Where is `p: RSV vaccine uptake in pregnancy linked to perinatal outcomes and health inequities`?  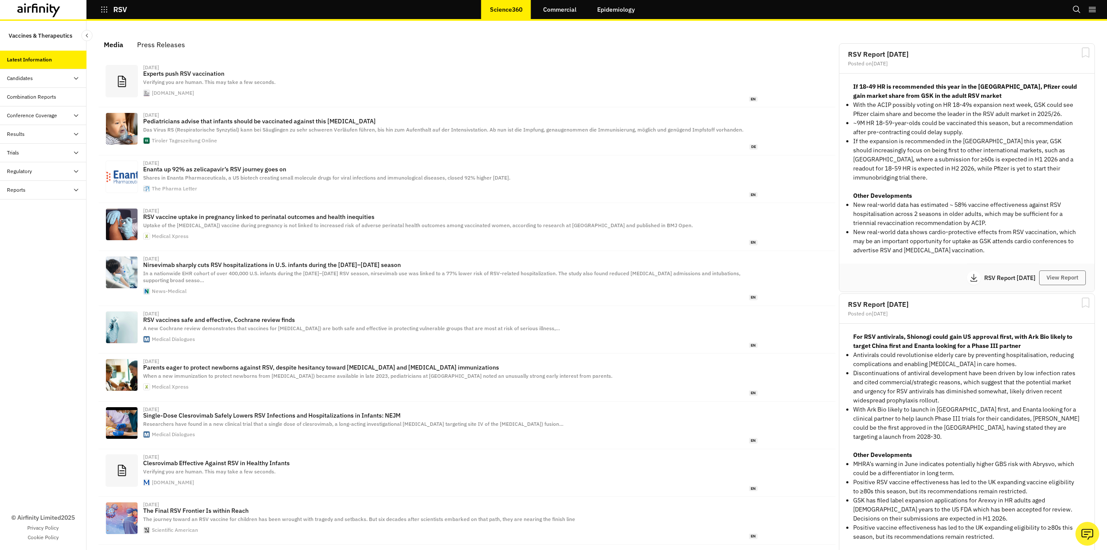 p: RSV vaccine uptake in pregnancy linked to perinatal outcomes and health inequities is located at coordinates (450, 217).